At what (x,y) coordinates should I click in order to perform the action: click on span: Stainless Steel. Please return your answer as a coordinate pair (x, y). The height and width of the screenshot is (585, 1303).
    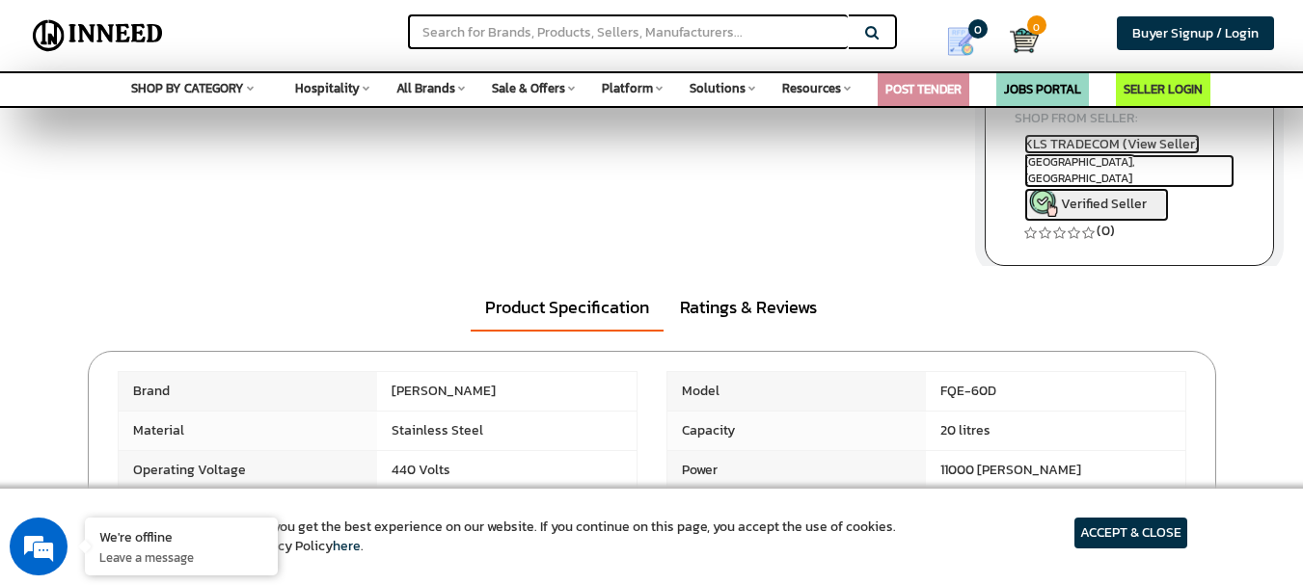
    Looking at the image, I should click on (506, 431).